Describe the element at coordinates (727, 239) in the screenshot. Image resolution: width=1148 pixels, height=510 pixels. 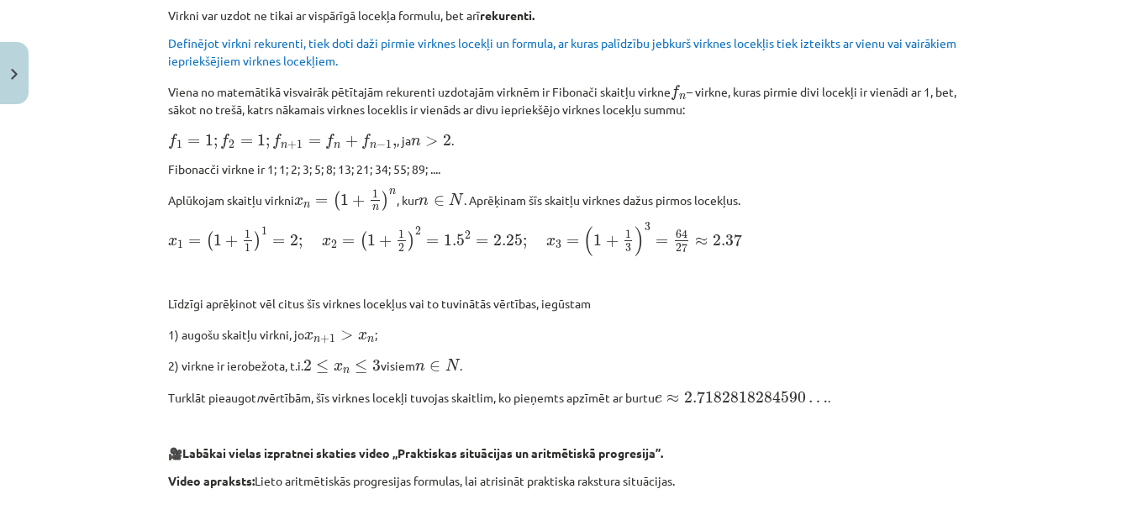
I see `span: 2.37` at that location.